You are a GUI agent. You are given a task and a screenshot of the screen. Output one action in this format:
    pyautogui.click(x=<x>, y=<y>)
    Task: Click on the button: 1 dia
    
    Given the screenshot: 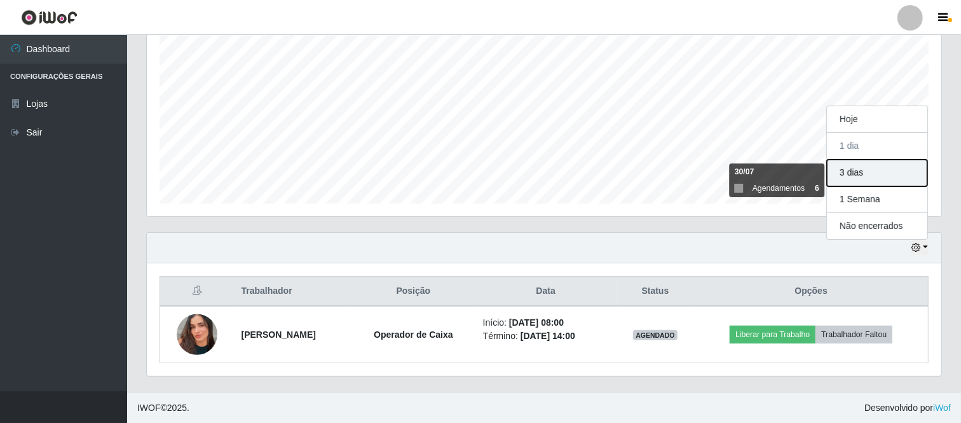 What is the action you would take?
    pyautogui.click(x=877, y=146)
    